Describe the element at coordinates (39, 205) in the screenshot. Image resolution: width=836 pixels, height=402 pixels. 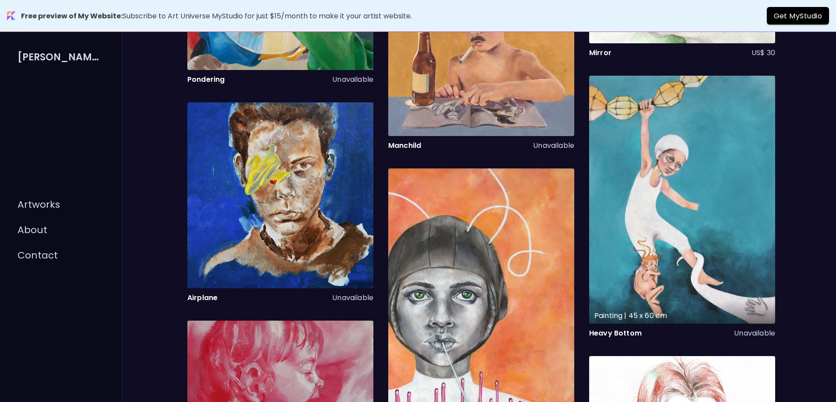
I see `a: Artworks` at that location.